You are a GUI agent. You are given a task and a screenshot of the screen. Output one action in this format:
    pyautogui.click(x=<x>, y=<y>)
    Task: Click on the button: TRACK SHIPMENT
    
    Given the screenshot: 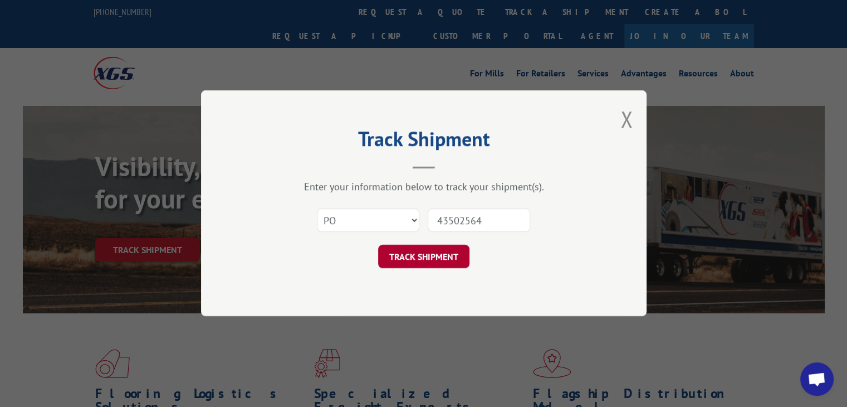 What is the action you would take?
    pyautogui.click(x=424, y=257)
    